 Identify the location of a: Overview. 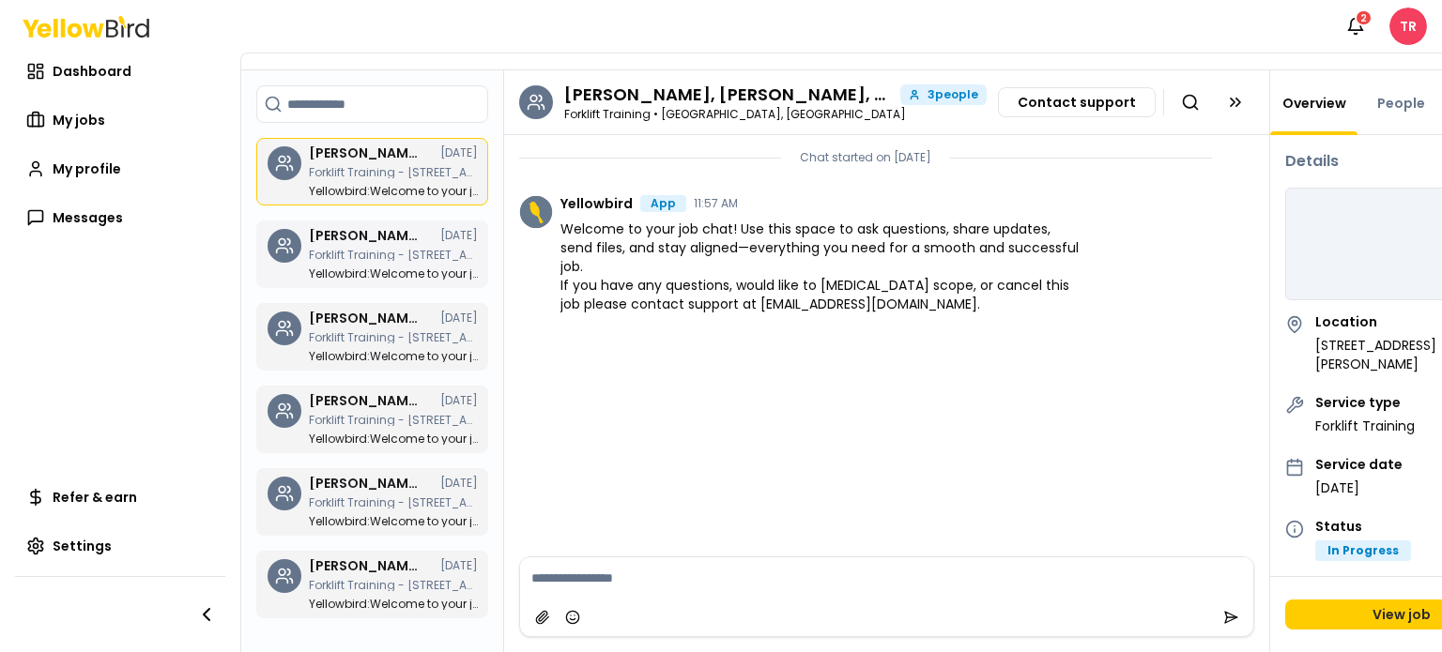
(1314, 103).